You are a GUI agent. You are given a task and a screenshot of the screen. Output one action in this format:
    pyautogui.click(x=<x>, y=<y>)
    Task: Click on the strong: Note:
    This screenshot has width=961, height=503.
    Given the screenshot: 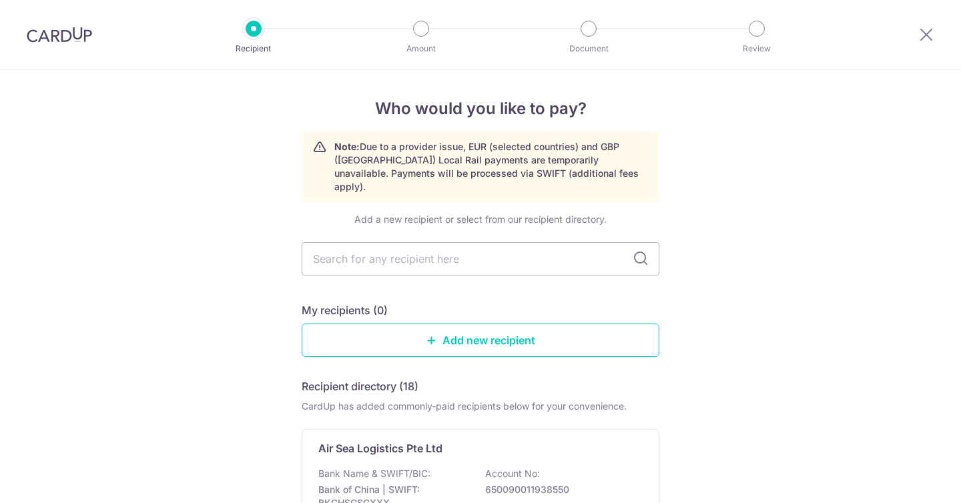 What is the action you would take?
    pyautogui.click(x=347, y=146)
    